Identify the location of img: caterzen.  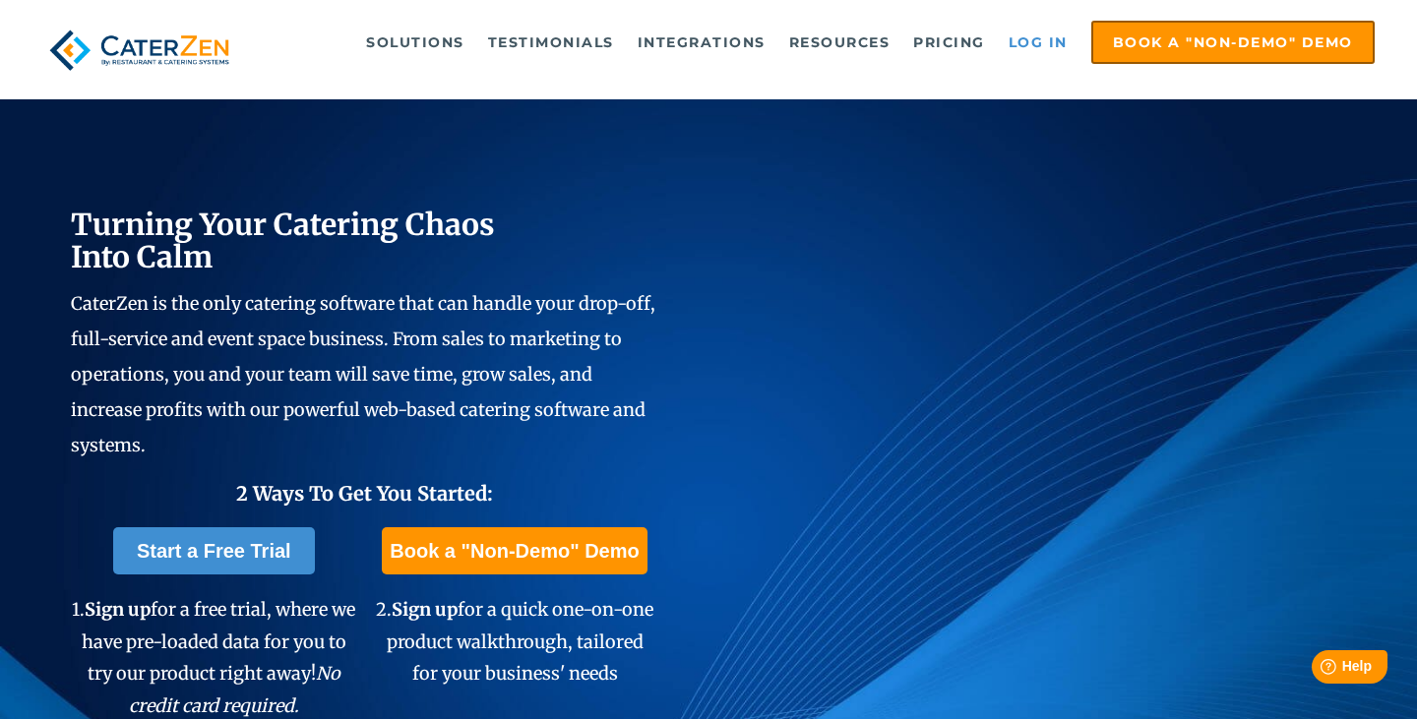
(139, 50).